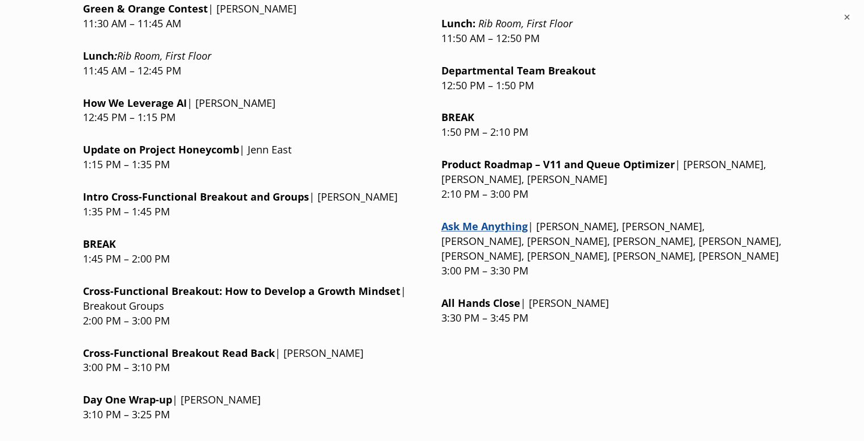 The width and height of the screenshot is (864, 441). What do you see at coordinates (161, 149) in the screenshot?
I see `strong: Update on Project Honeycomb` at bounding box center [161, 149].